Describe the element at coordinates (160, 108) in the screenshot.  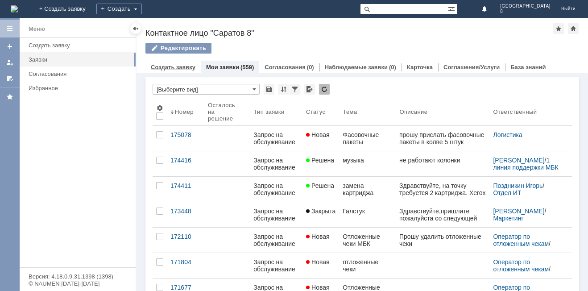
I see `span: Настройки` at that location.